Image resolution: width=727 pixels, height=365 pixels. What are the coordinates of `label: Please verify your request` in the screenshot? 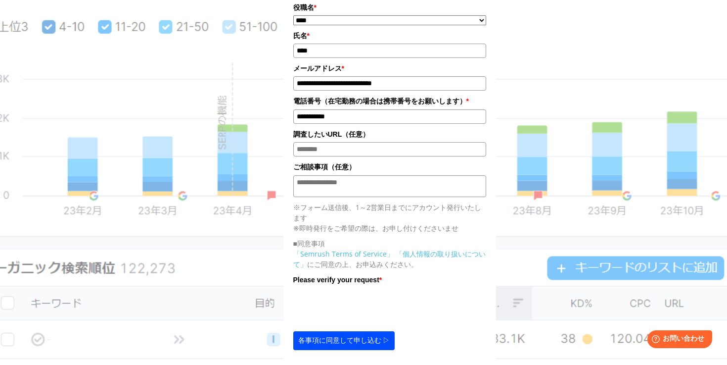 It's located at (390, 279).